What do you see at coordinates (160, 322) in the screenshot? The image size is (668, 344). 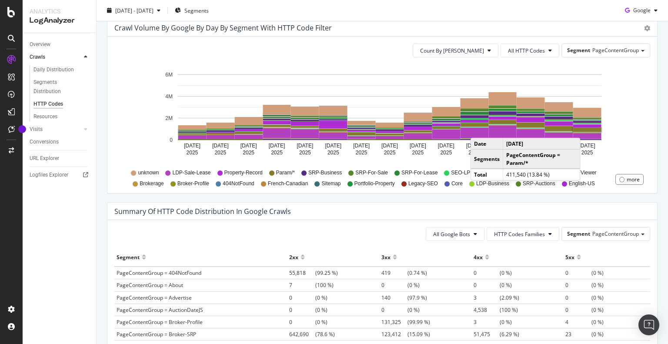 I see `span: PageContentGroup = Broker-Profile` at bounding box center [160, 322].